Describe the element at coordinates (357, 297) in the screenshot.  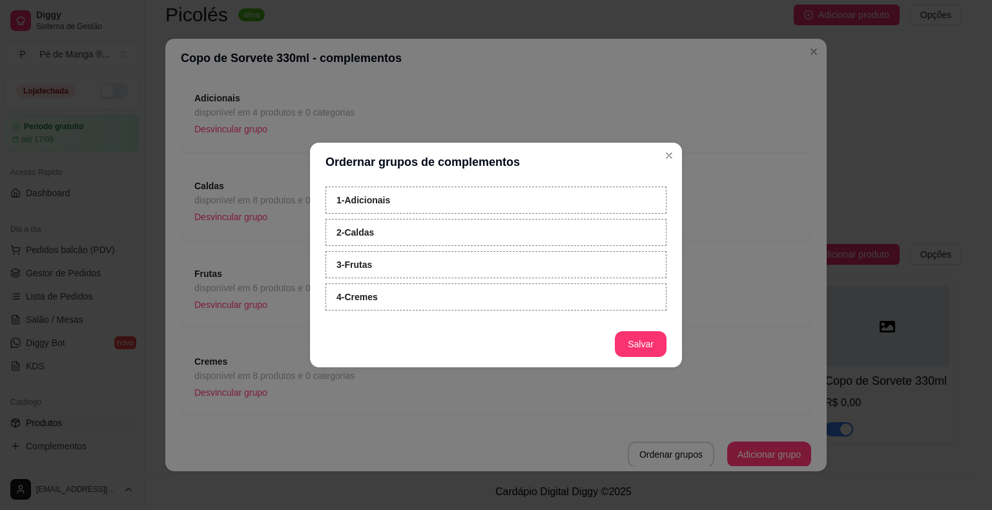
I see `strong: 4 - Cremes` at that location.